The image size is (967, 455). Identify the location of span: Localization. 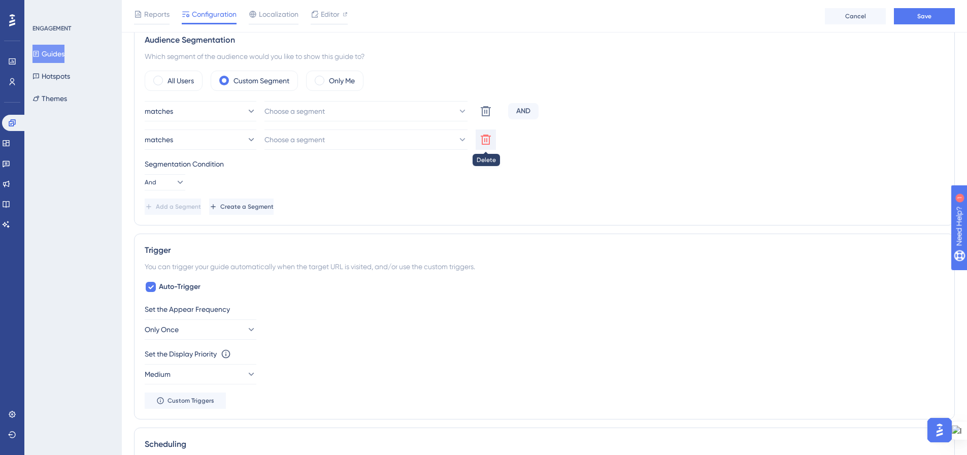
(279, 14).